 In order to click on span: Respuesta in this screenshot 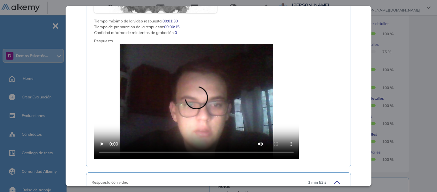, I will do `click(206, 41)`.